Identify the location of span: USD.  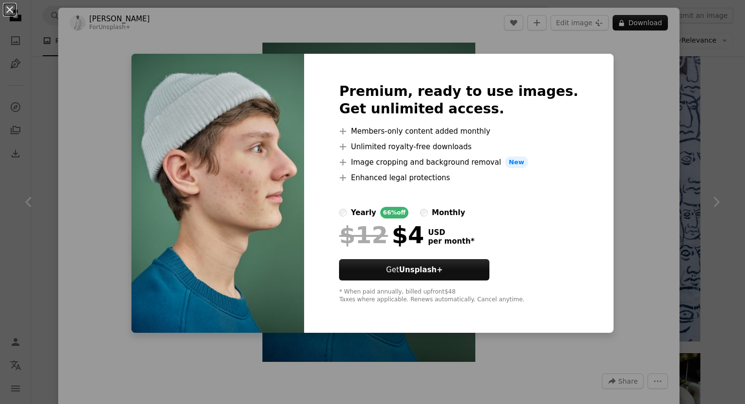
(451, 233).